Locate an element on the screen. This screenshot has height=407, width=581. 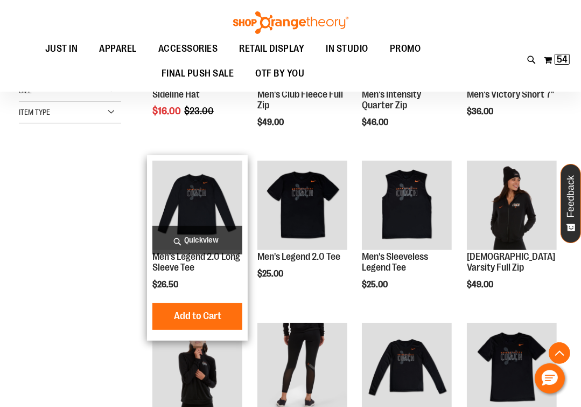
a: Men's Victory Short 7" is located at coordinates (511, 94).